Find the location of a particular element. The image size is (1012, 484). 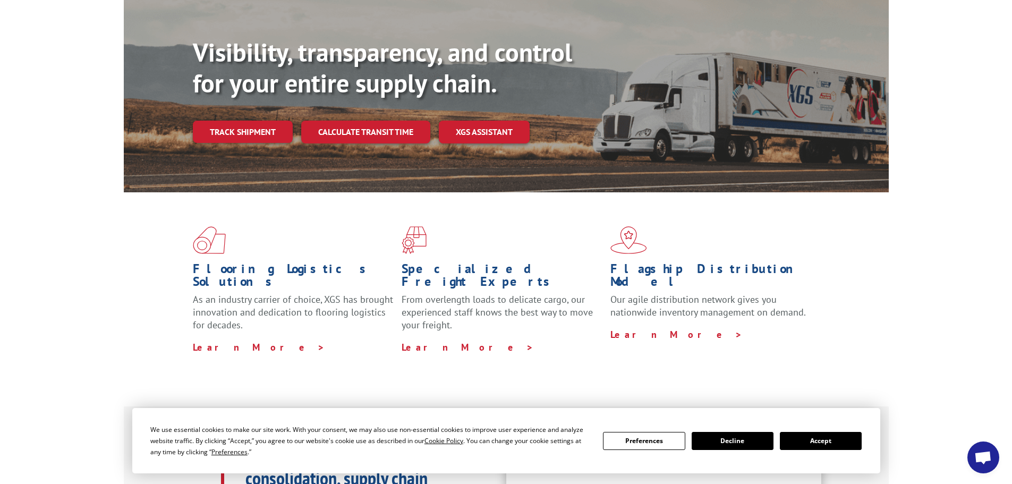

a: Calculate transit time is located at coordinates (365, 132).